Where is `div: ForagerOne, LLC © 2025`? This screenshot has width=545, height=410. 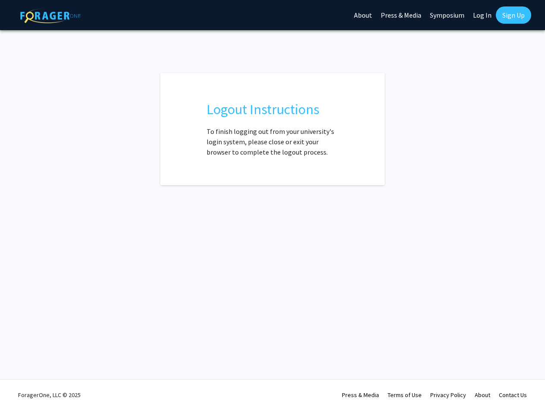 div: ForagerOne, LLC © 2025 is located at coordinates (49, 395).